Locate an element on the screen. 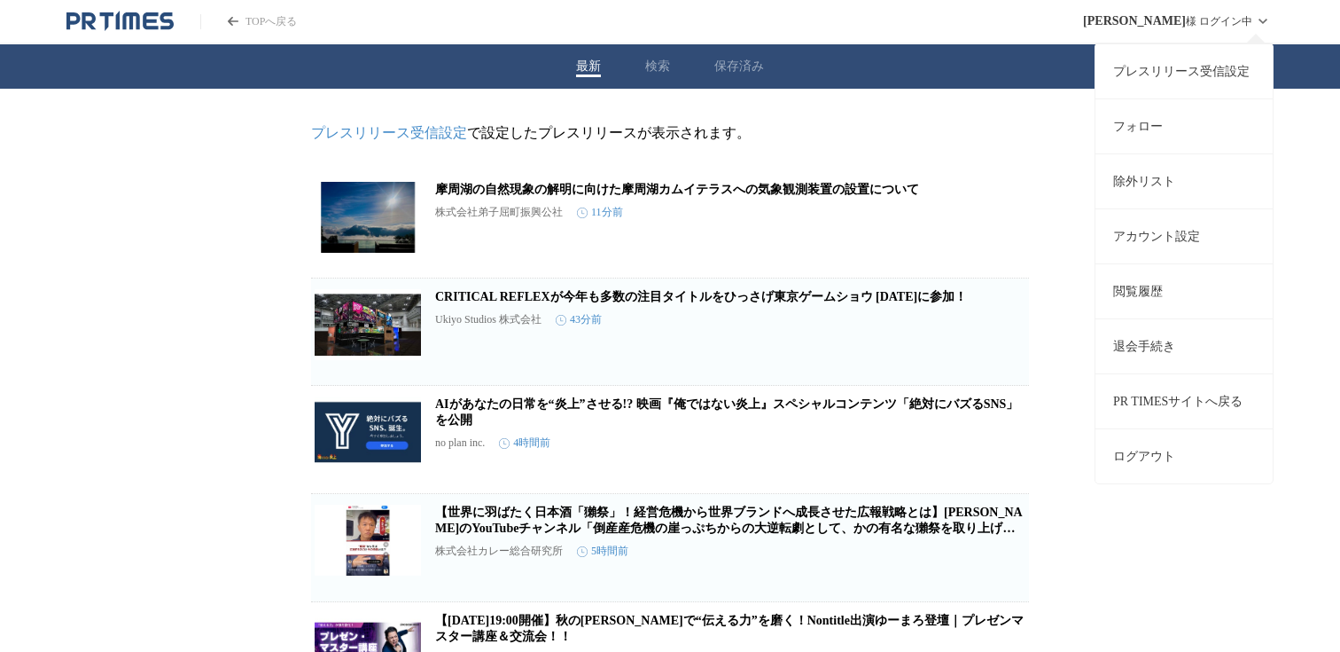 The height and width of the screenshot is (652, 1340). button: 検索 is located at coordinates (658, 66).